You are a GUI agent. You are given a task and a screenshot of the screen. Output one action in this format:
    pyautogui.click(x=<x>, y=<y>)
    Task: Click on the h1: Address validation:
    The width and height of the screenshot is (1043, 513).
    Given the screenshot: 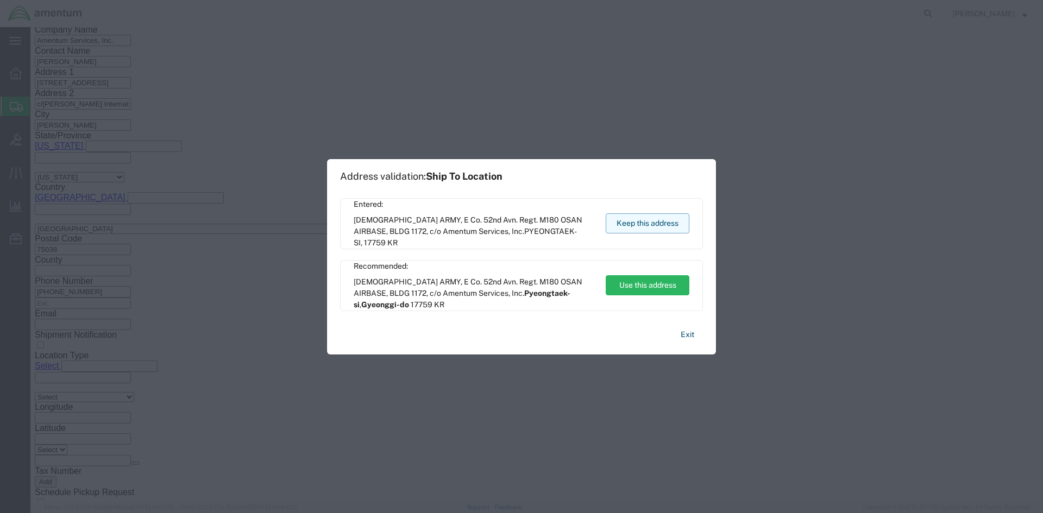 What is the action you would take?
    pyautogui.click(x=421, y=176)
    